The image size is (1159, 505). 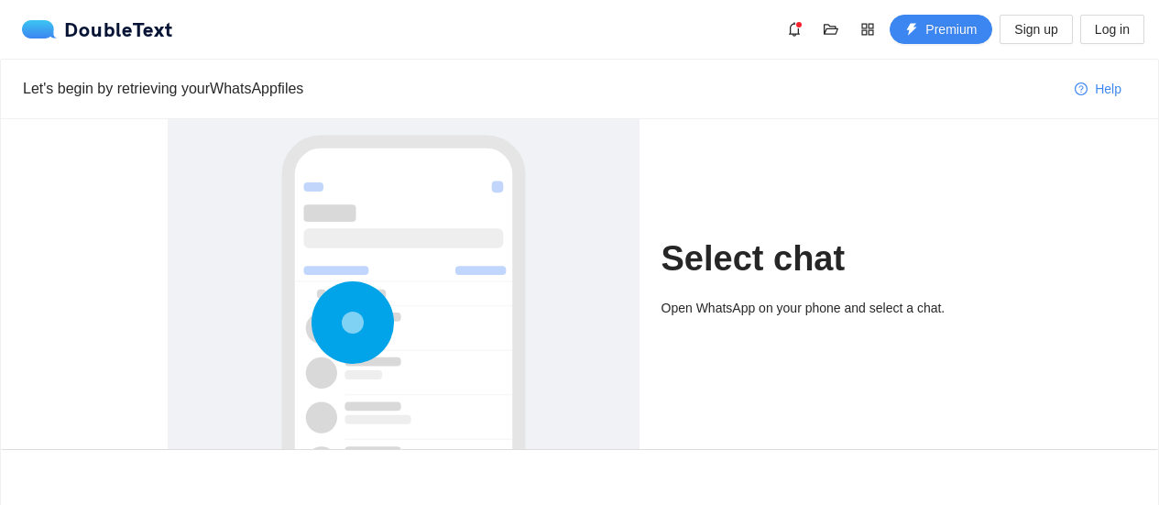 What do you see at coordinates (1113, 29) in the screenshot?
I see `button: Log in` at bounding box center [1113, 29].